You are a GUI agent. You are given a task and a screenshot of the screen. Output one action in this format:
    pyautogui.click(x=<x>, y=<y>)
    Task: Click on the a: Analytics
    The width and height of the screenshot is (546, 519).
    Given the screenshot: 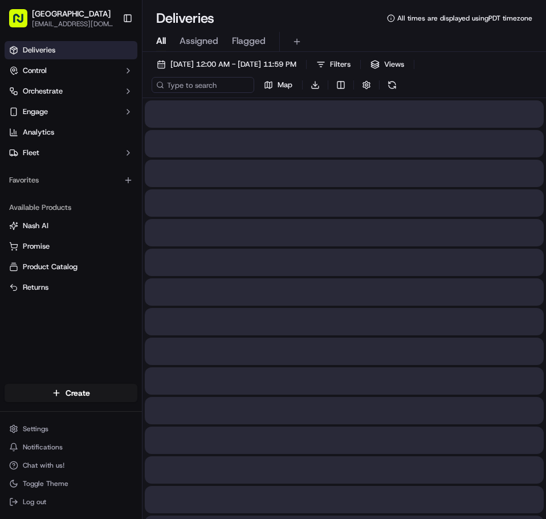 What is the action you would take?
    pyautogui.click(x=71, y=132)
    